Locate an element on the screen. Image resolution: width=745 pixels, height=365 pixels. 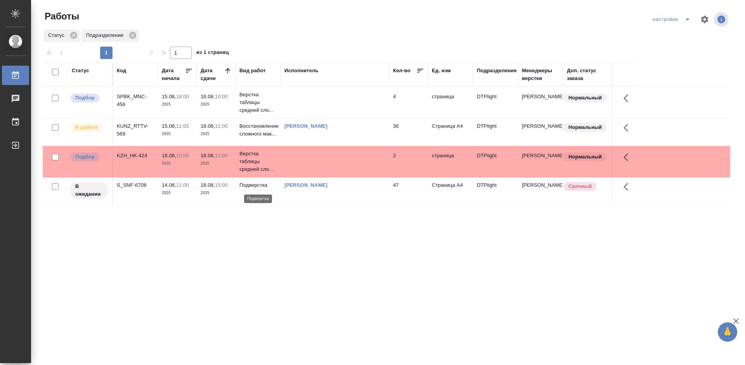
div: KUNZ_RTTV-569 is located at coordinates (136, 130).